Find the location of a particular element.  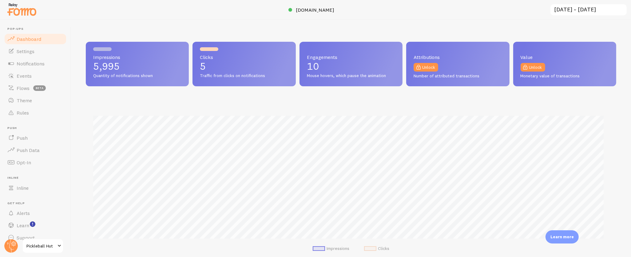

a: Settings is located at coordinates (35, 51).